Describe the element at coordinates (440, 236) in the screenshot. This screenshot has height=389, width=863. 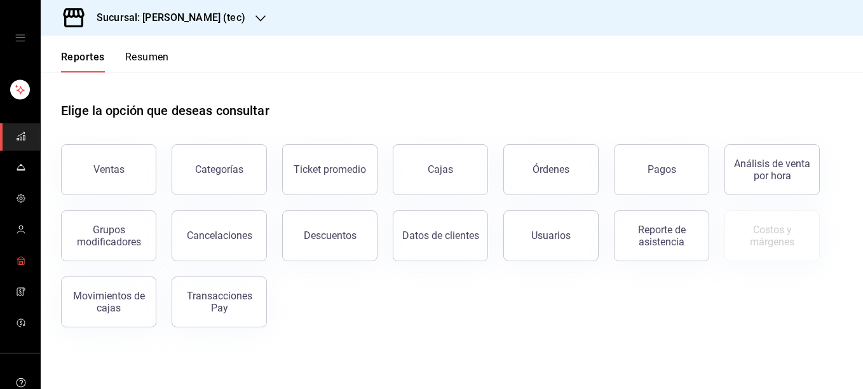
I see `button: Datos de clientes` at that location.